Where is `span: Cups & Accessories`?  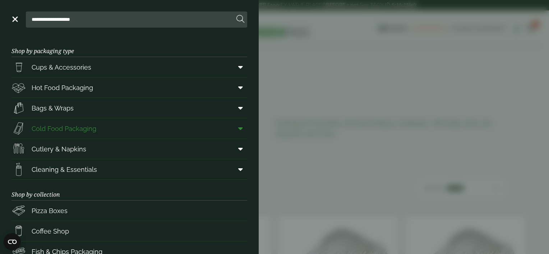 span: Cups & Accessories is located at coordinates (61, 67).